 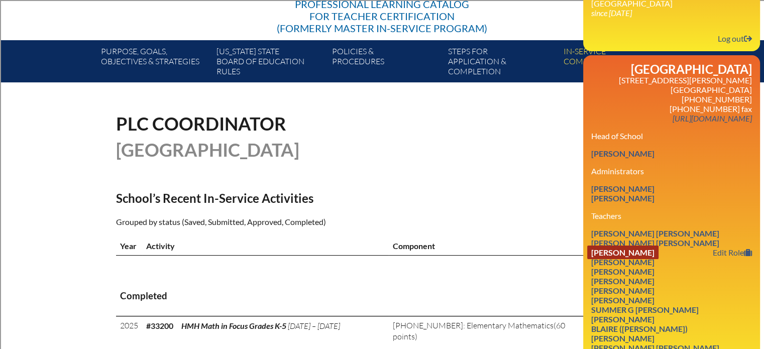 I want to click on div: Sign out, so click(x=382, y=54).